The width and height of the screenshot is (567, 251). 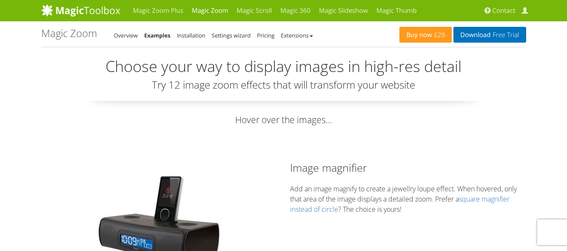 I want to click on h2: Image magnifier, so click(x=408, y=167).